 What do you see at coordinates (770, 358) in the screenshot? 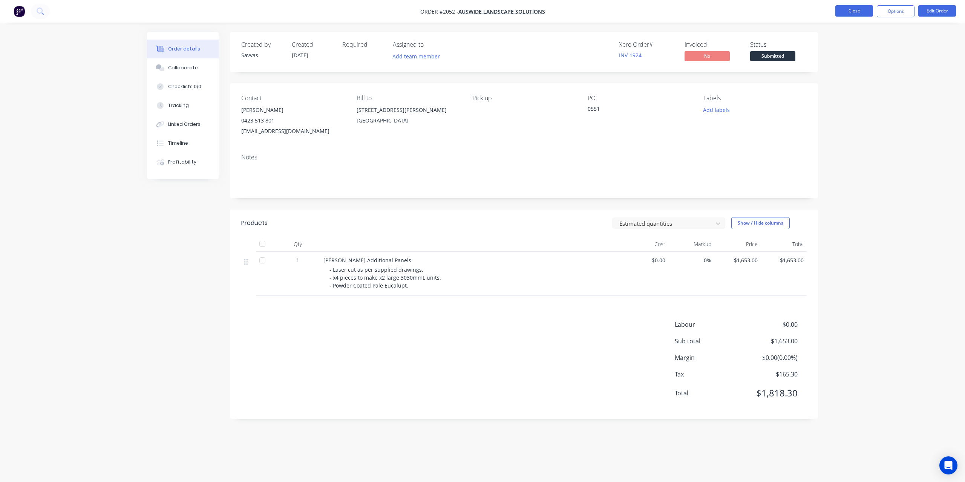
I see `span: $0.00 ( 0.00 %)` at bounding box center [770, 358].